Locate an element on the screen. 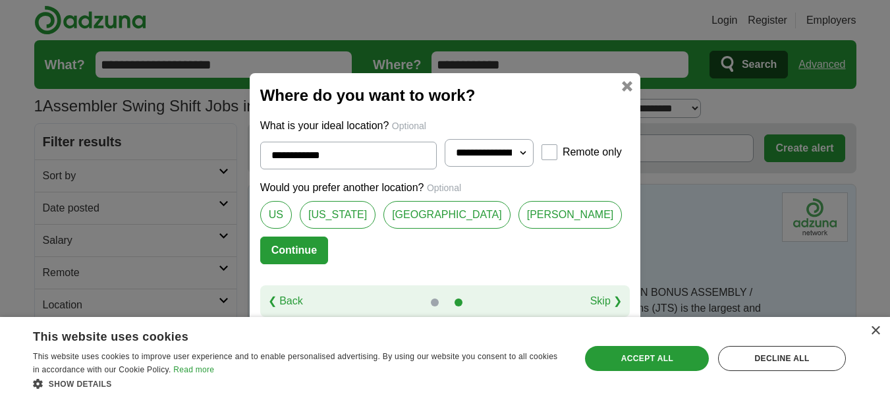 The width and height of the screenshot is (890, 400). h2: Where do you want to work? is located at coordinates (445, 96).